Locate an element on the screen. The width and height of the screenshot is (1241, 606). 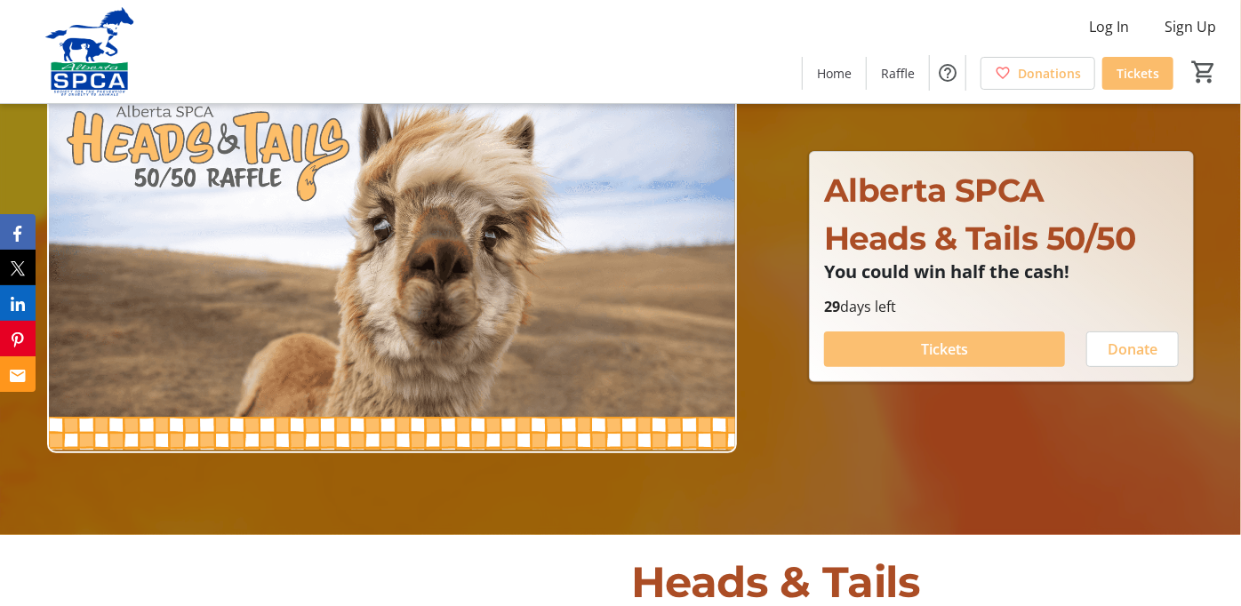
span: Alberta SPCA is located at coordinates (934, 190).